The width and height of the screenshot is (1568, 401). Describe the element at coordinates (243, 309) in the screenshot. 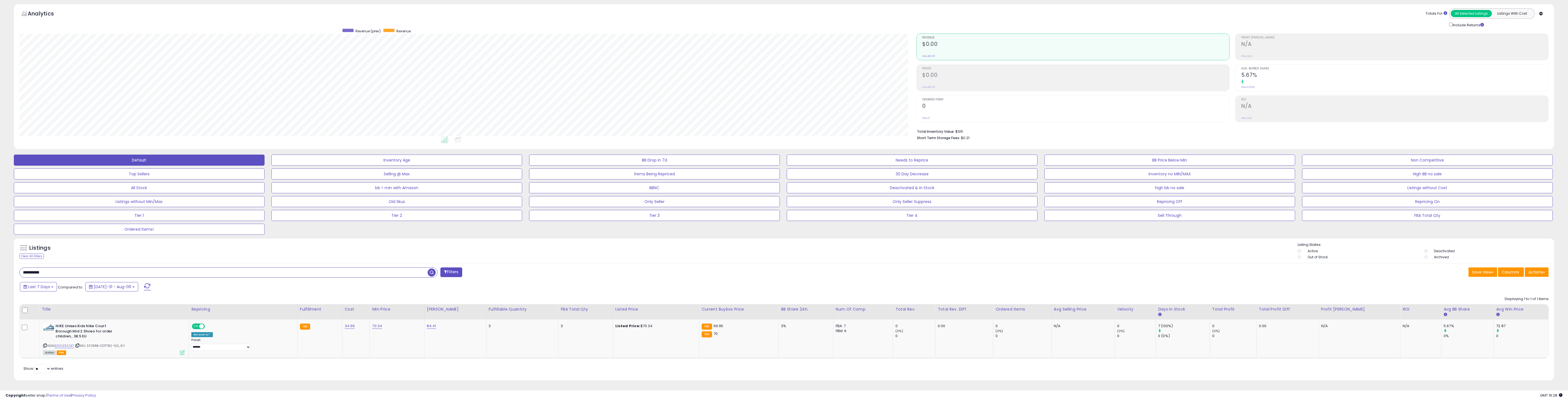

I see `div: Repricing` at that location.